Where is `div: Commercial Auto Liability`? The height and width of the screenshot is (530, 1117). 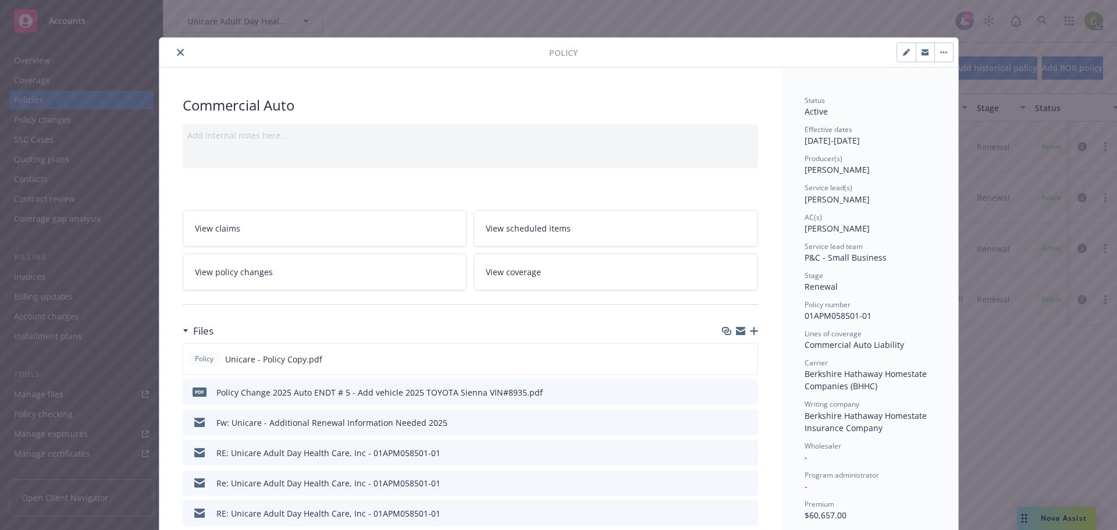
div: Commercial Auto Liability is located at coordinates (870, 344).